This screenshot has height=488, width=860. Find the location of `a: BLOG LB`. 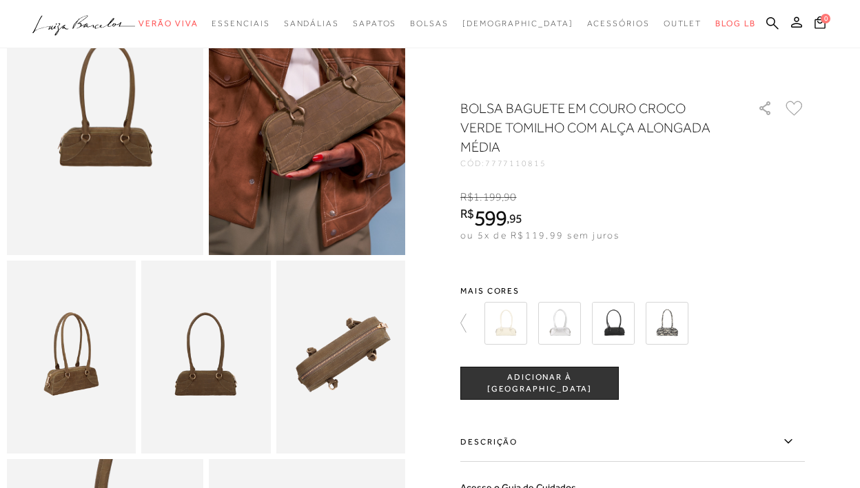

a: BLOG LB is located at coordinates (735, 23).